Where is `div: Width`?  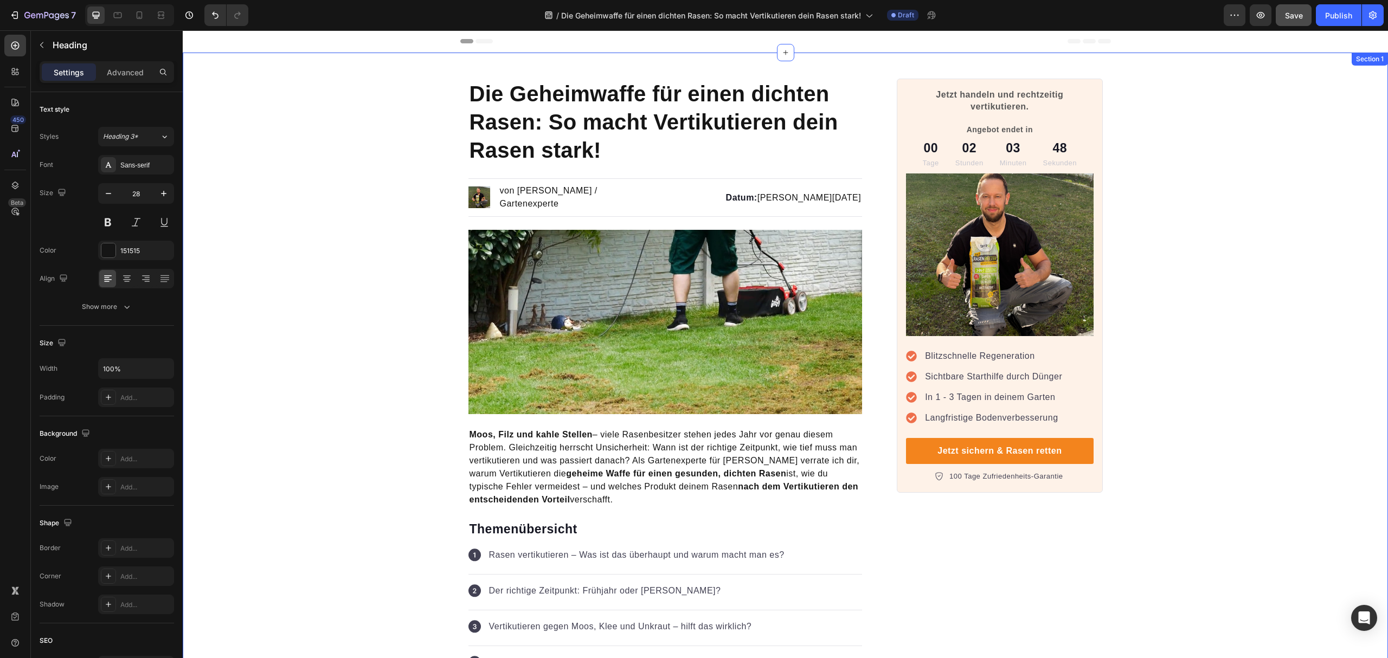 div: Width is located at coordinates (48, 369).